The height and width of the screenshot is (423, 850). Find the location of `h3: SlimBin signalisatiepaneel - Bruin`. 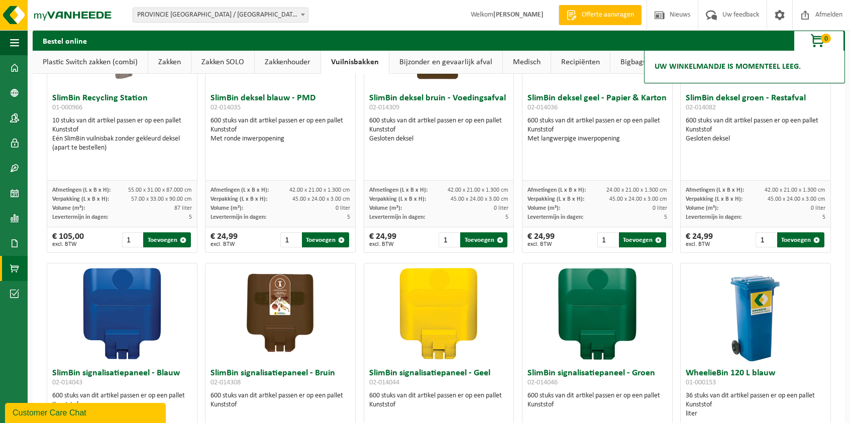

h3: SlimBin signalisatiepaneel - Bruin is located at coordinates (280, 379).